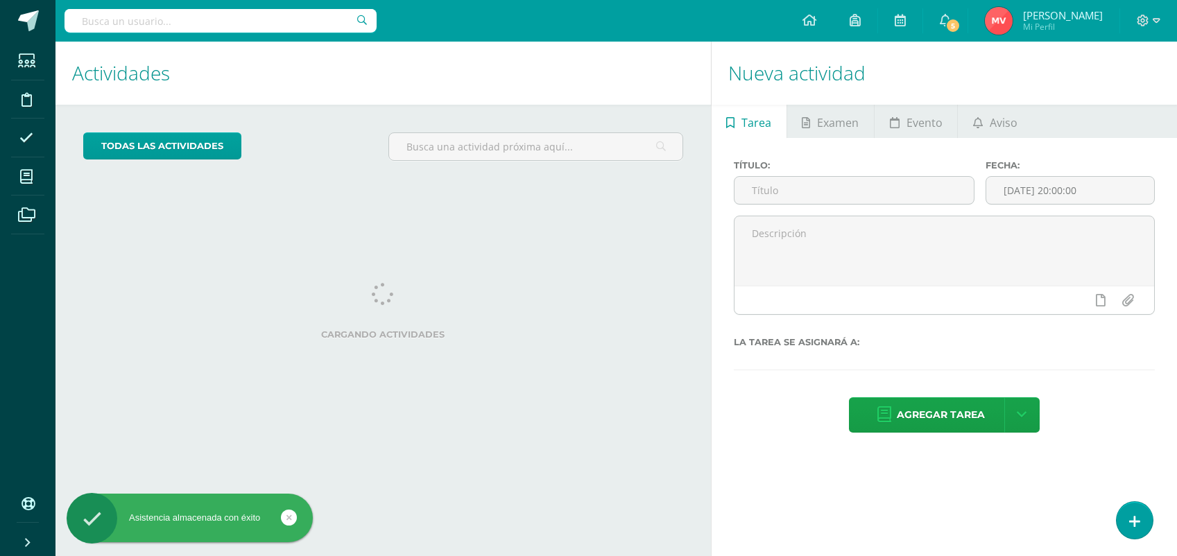 The width and height of the screenshot is (1177, 556). What do you see at coordinates (831, 121) in the screenshot?
I see `a: Examen` at bounding box center [831, 121].